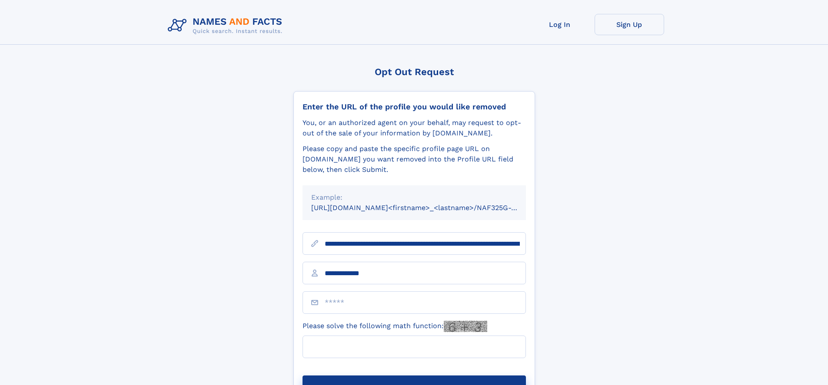 This screenshot has height=385, width=828. What do you see at coordinates (629, 24) in the screenshot?
I see `a: Sign Up` at bounding box center [629, 24].